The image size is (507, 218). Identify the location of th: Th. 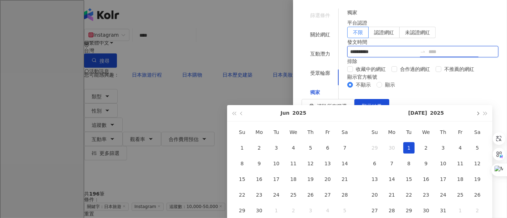
(443, 132).